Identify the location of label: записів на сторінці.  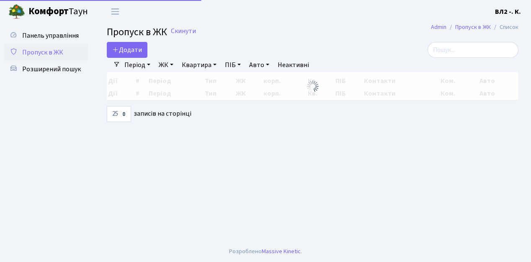
(149, 114).